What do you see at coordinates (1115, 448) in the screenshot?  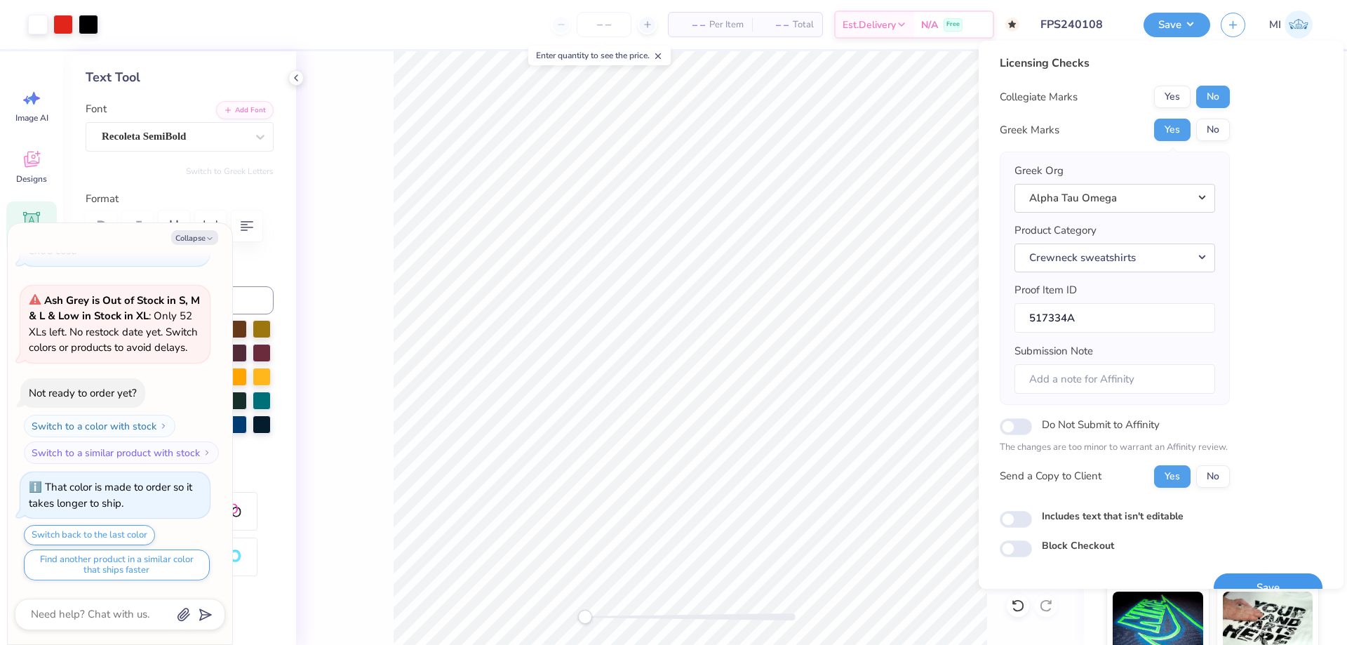 I see `p: The changes are too minor to warrant an Affinity review.` at bounding box center [1115, 448].